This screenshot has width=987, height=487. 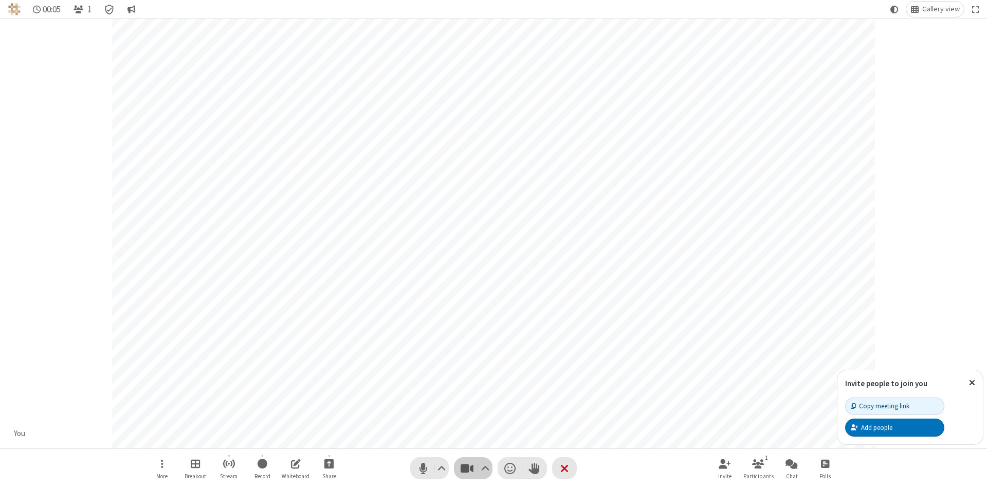 I want to click on div: Copy meeting link, so click(x=880, y=405).